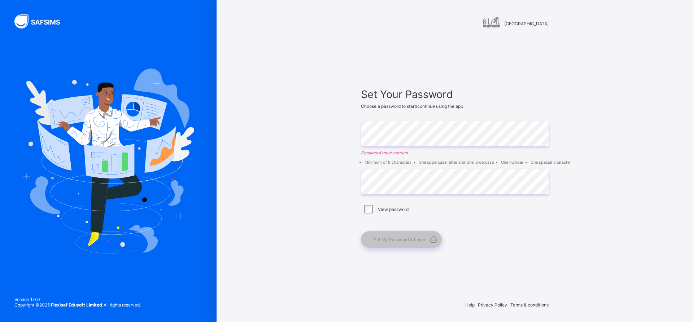  What do you see at coordinates (492, 23) in the screenshot?
I see `img: Bilal Academy` at bounding box center [492, 23].